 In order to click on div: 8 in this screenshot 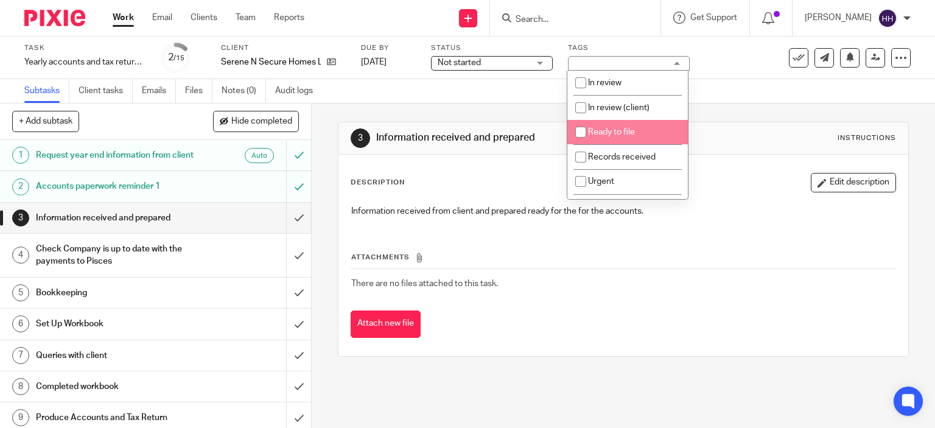, I will do `click(21, 387)`.